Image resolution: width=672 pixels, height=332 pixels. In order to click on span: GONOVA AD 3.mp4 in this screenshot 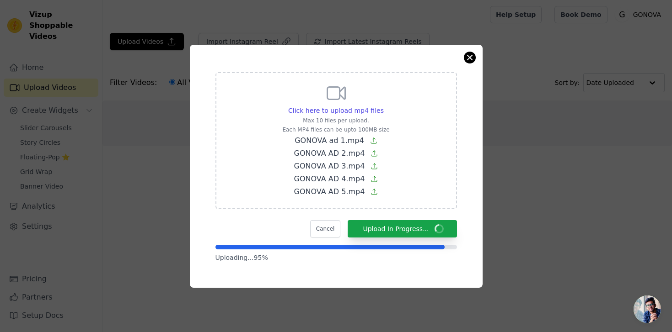, I will do `click(329, 166)`.